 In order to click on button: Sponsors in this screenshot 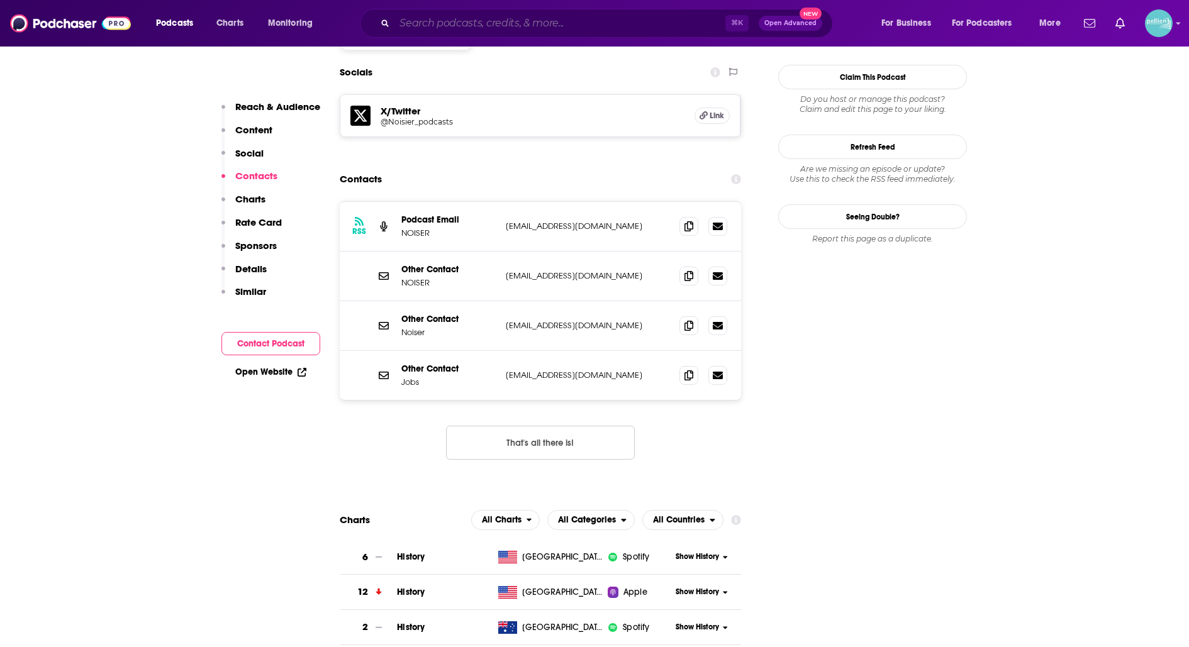, I will do `click(249, 251)`.